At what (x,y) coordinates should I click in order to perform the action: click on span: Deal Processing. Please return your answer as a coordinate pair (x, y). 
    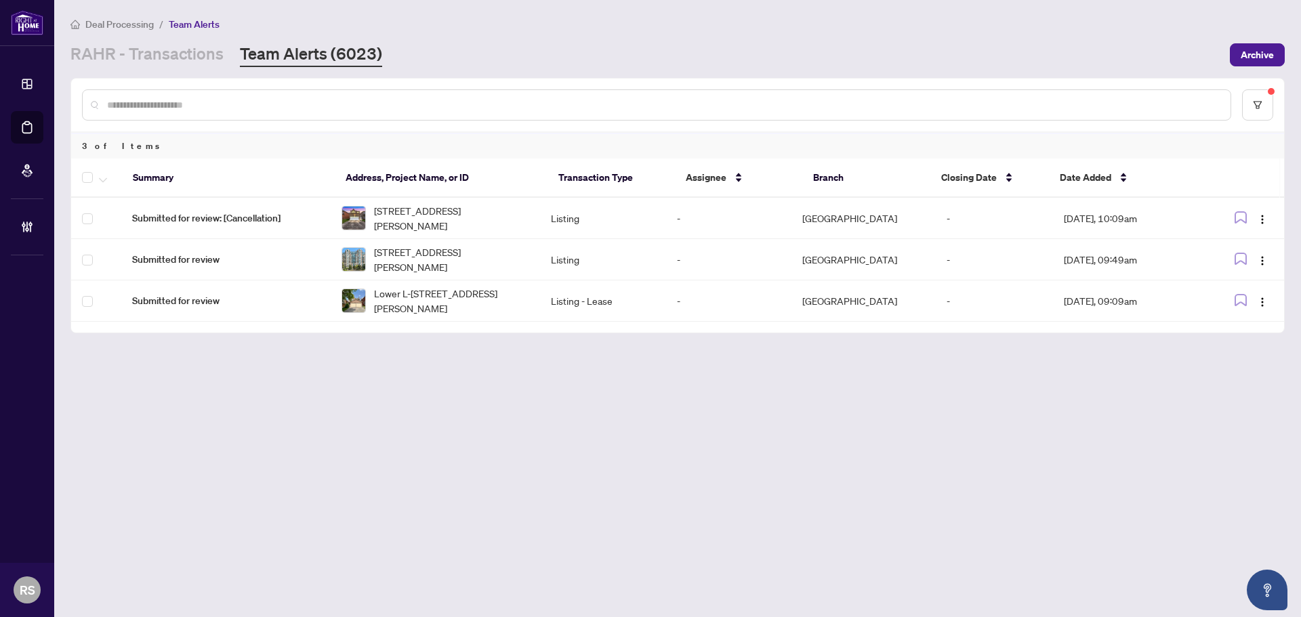
    Looking at the image, I should click on (119, 24).